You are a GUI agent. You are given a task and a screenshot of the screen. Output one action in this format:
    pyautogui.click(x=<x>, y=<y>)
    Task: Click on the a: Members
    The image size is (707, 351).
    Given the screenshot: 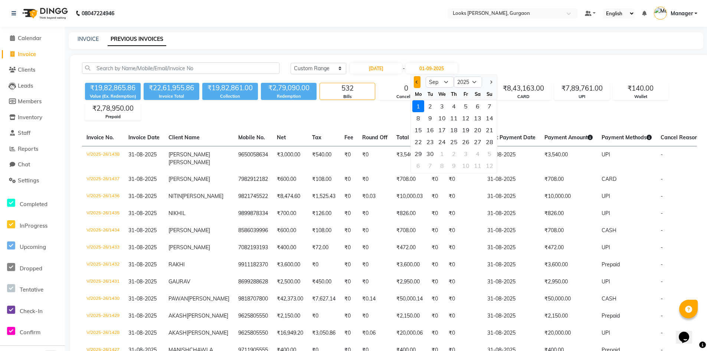 What is the action you would take?
    pyautogui.click(x=32, y=101)
    